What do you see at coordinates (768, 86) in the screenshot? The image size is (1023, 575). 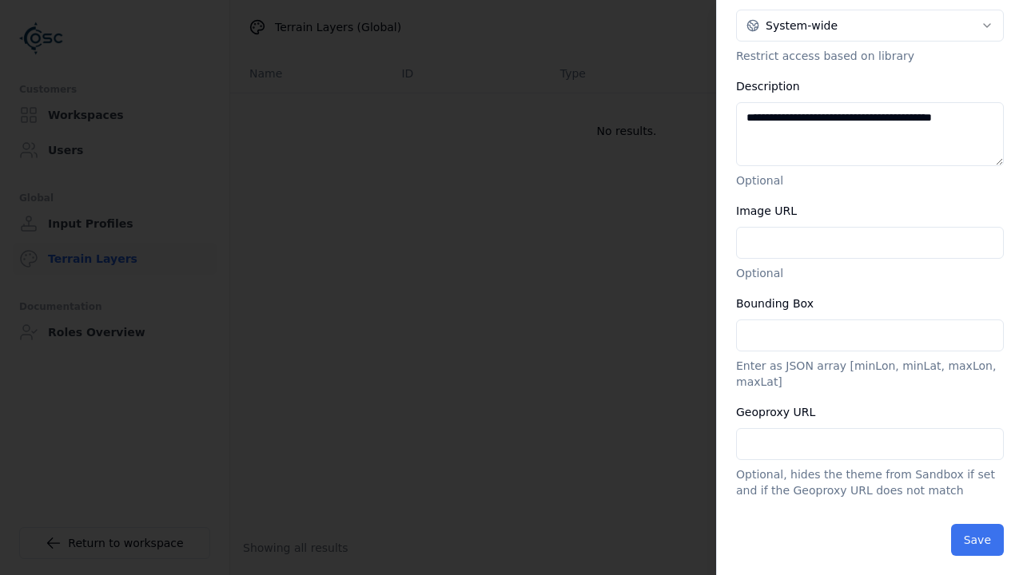 I see `label: Description` at bounding box center [768, 86].